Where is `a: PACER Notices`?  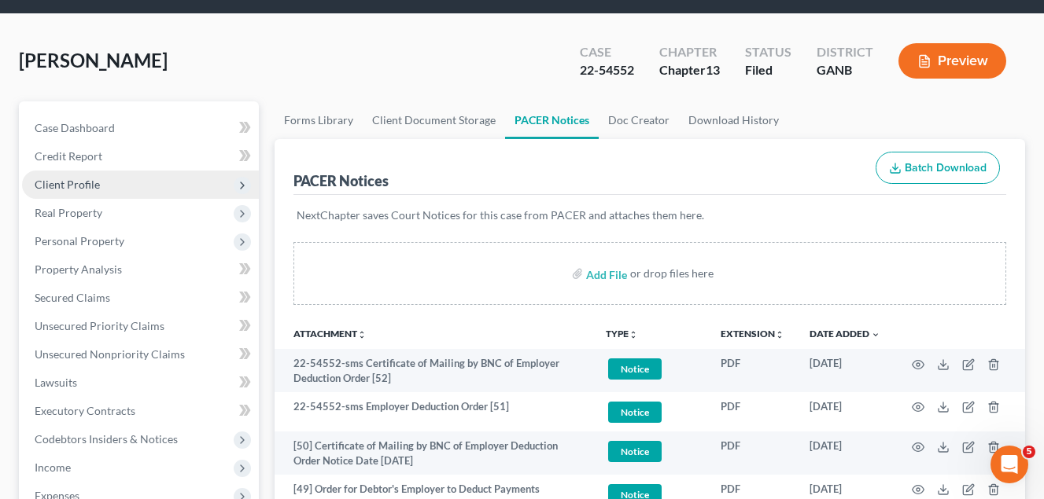 a: PACER Notices is located at coordinates (551, 120).